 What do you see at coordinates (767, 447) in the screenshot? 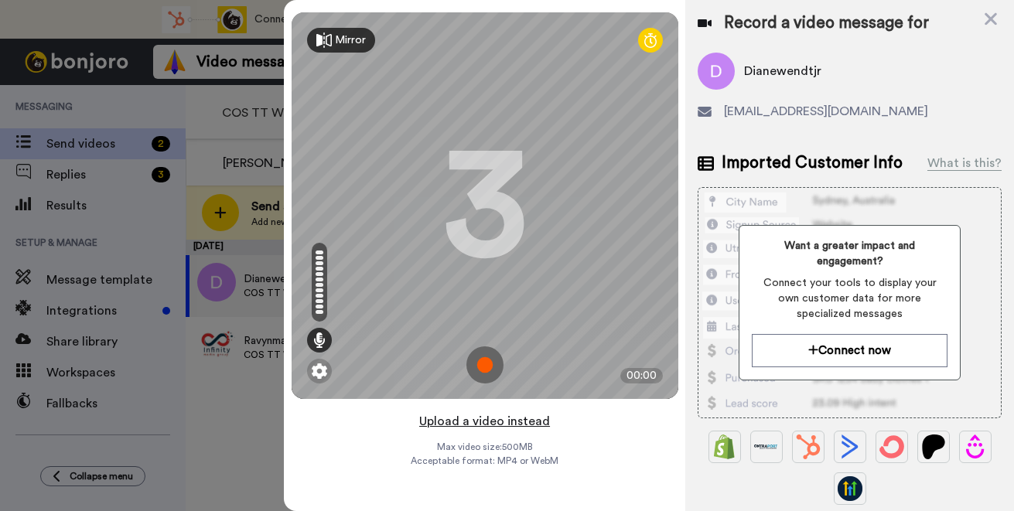
I see `img: Ontraport` at bounding box center [767, 447].